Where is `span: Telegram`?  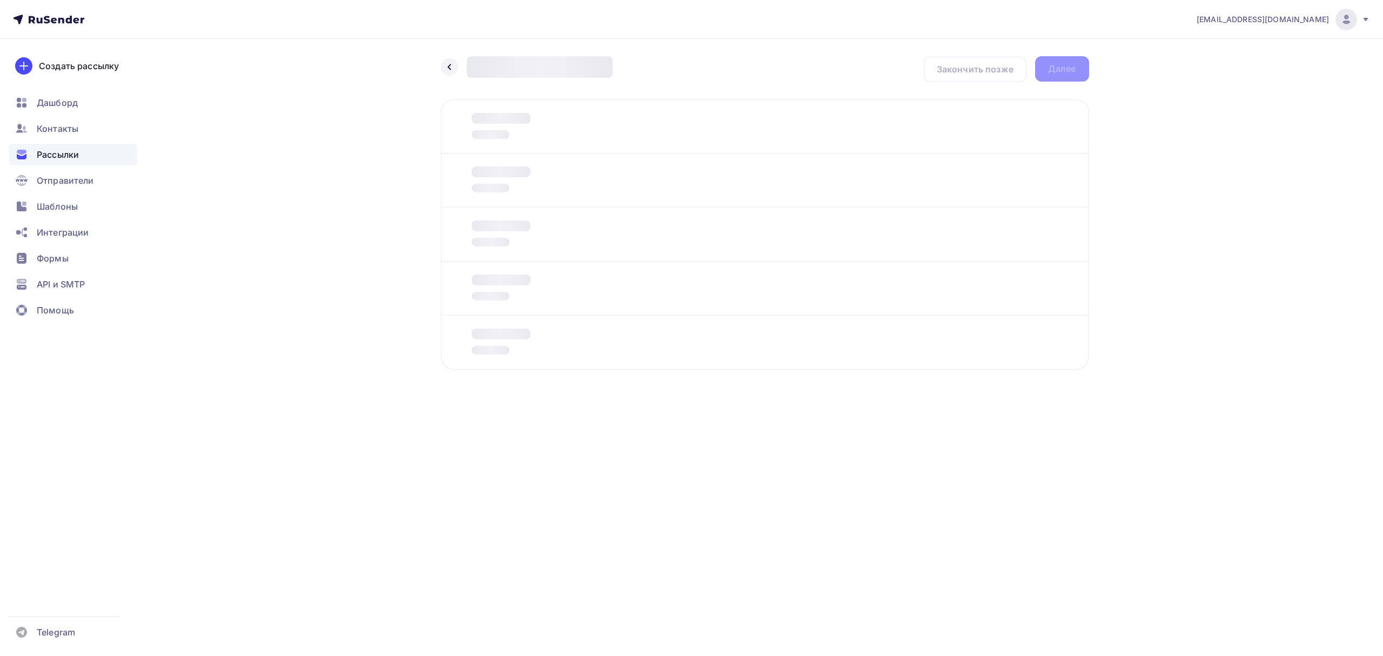 span: Telegram is located at coordinates (56, 632).